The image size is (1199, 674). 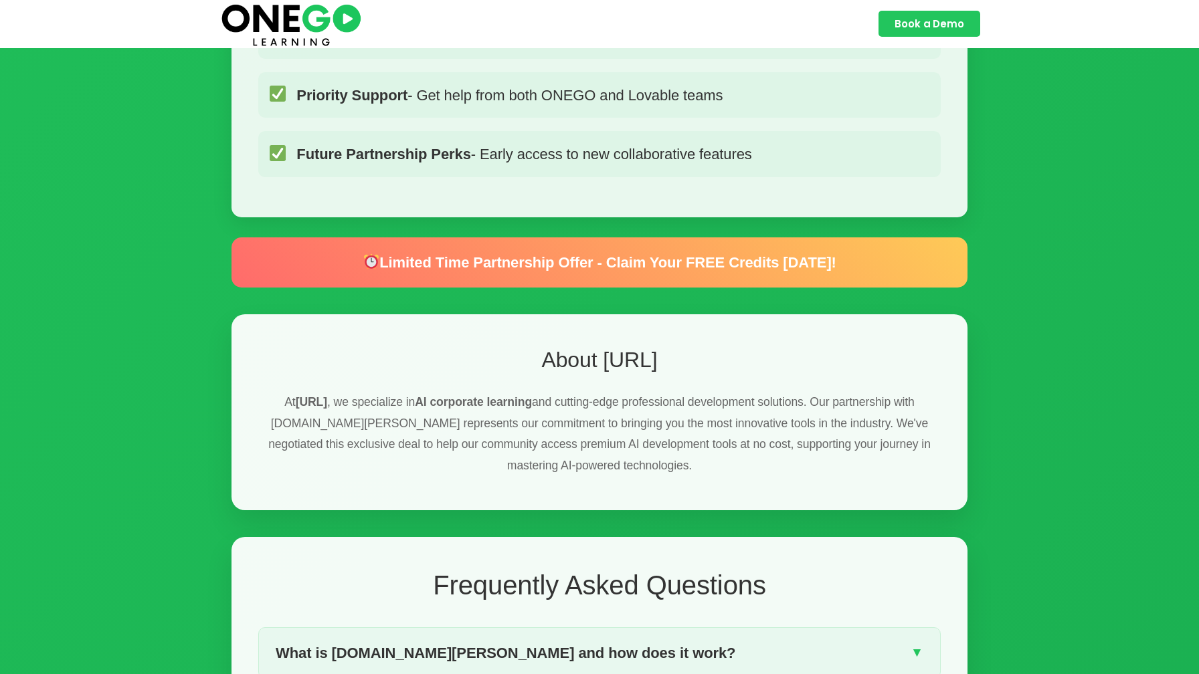 What do you see at coordinates (929, 23) in the screenshot?
I see `a: Book a Demo` at bounding box center [929, 23].